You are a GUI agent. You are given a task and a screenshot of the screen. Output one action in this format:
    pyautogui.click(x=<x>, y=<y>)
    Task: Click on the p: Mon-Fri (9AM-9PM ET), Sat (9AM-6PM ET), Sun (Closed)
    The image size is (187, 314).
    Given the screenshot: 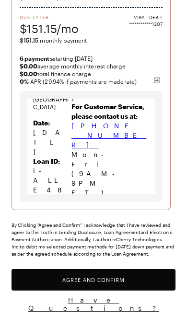 What is the action you would take?
    pyautogui.click(x=110, y=208)
    